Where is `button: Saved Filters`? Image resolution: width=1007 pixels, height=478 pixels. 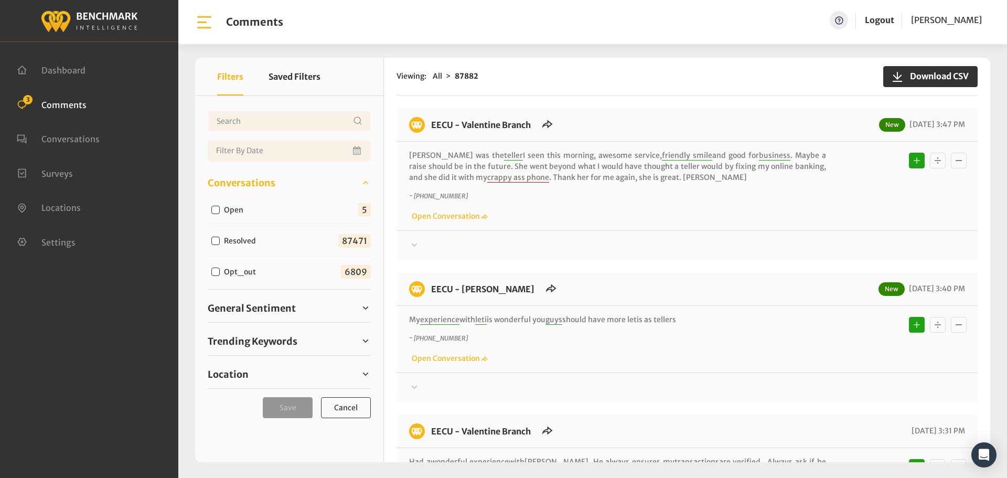 button: Saved Filters is located at coordinates (294, 77).